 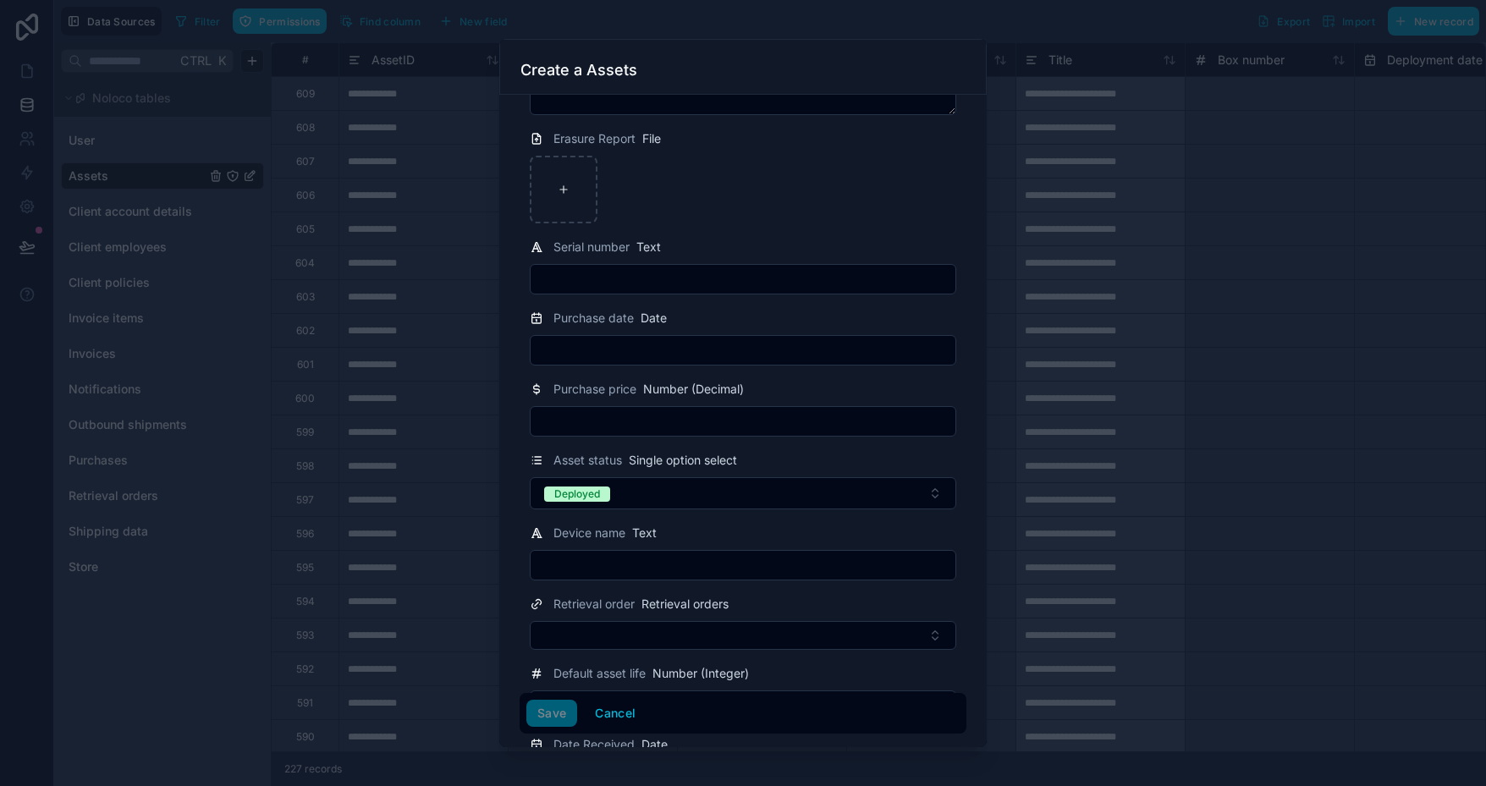 I want to click on span: Asset status, so click(x=587, y=460).